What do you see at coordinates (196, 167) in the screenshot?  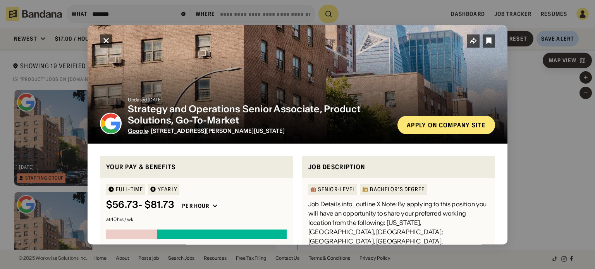 I see `div: Your pay & benefits` at bounding box center [196, 167].